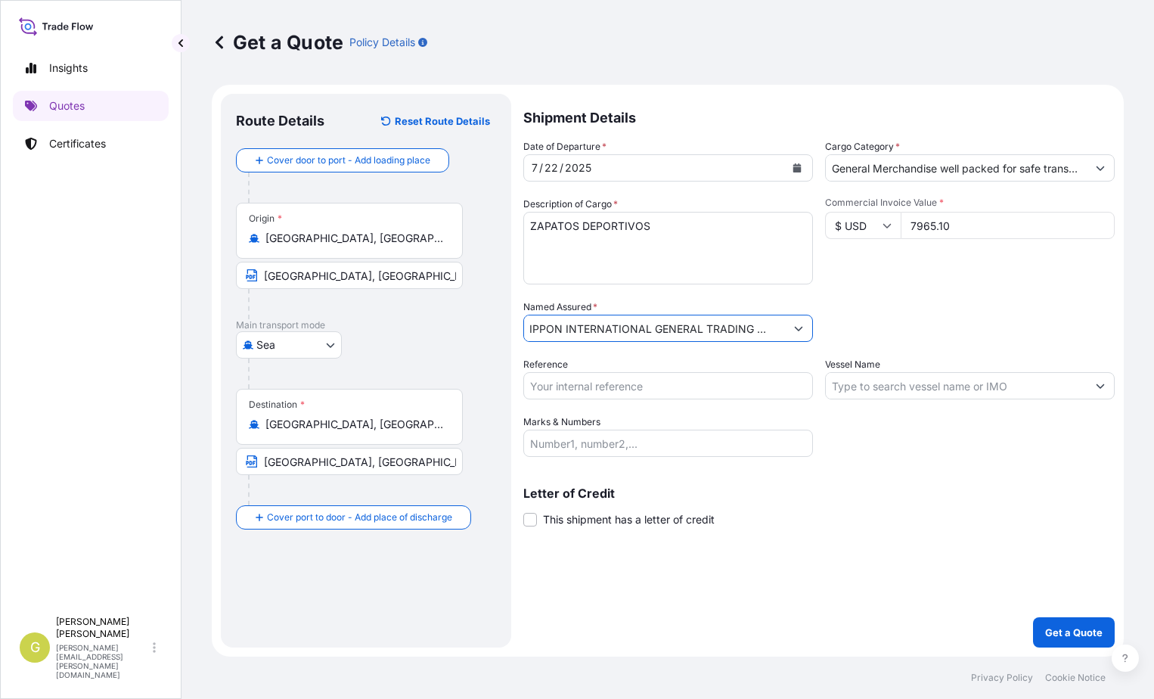 This screenshot has height=699, width=1154. What do you see at coordinates (970, 203) in the screenshot?
I see `span: Commercial Invoice Value` at bounding box center [970, 203].